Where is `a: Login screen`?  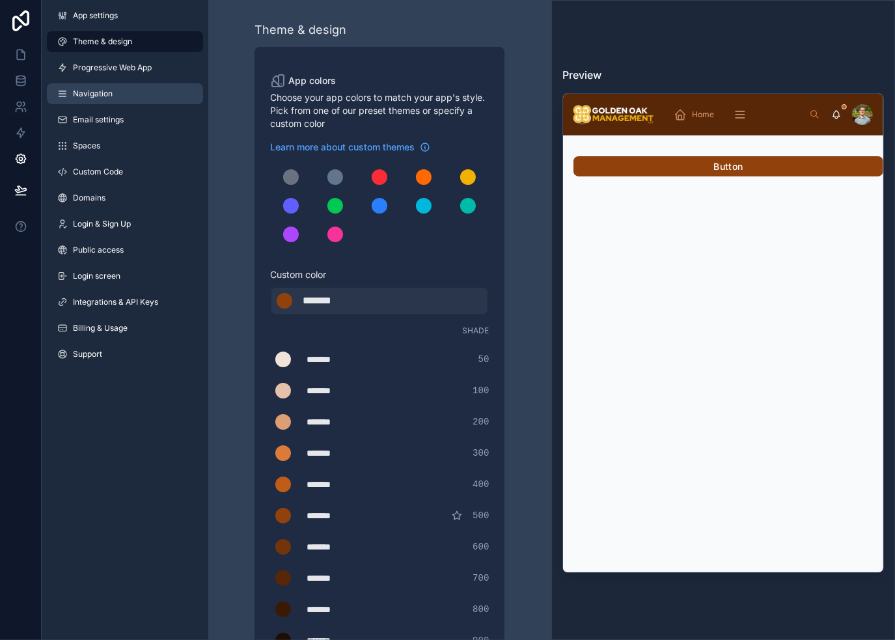
a: Login screen is located at coordinates (125, 276).